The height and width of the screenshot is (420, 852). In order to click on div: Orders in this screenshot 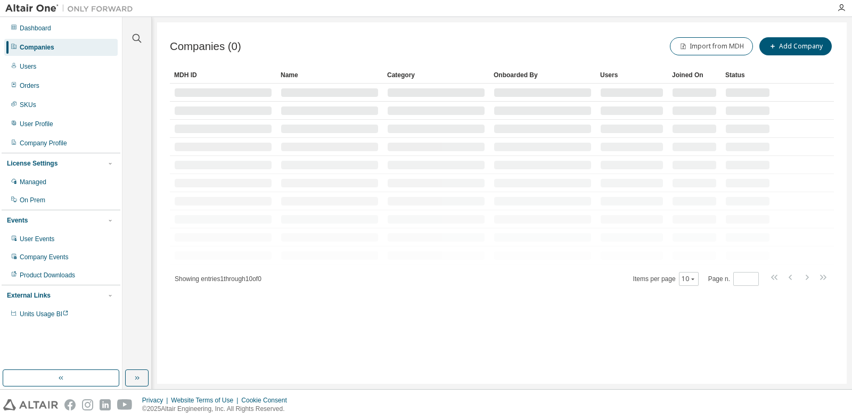, I will do `click(29, 86)`.